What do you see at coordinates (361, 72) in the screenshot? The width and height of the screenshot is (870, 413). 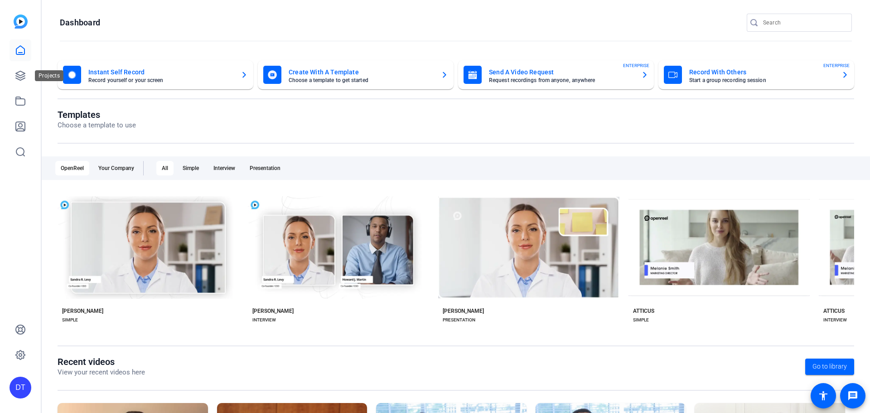 I see `mat-card-title: Create With A Template` at bounding box center [361, 72].